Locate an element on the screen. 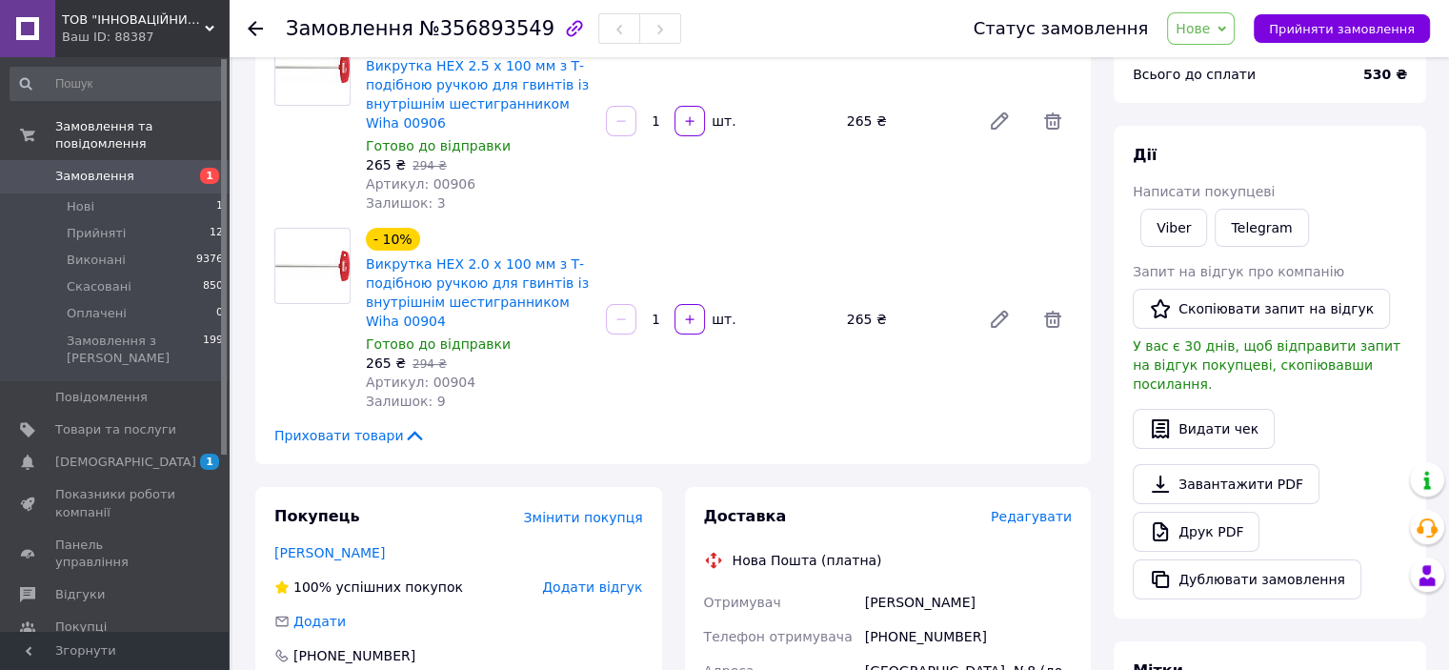  span: 12 is located at coordinates (216, 233).